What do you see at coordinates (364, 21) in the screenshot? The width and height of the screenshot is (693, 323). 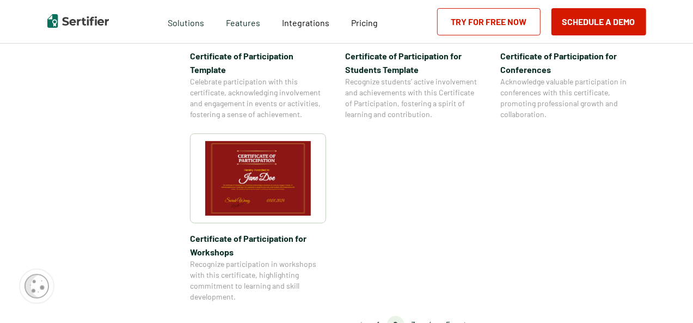 I see `a: Pricing` at bounding box center [364, 21].